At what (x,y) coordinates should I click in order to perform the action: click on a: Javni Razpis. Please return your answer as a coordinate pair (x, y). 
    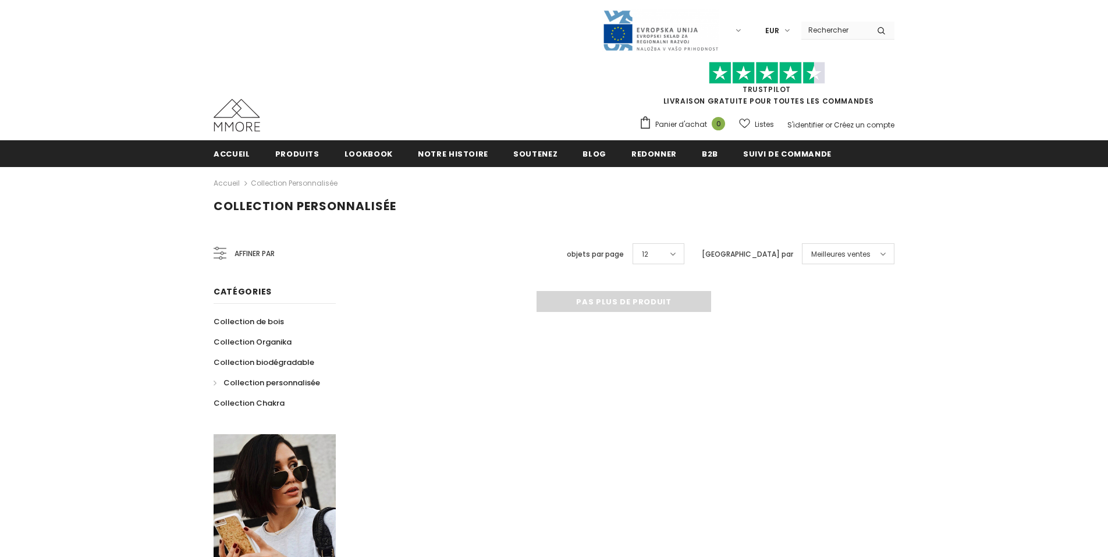
    Looking at the image, I should click on (661, 30).